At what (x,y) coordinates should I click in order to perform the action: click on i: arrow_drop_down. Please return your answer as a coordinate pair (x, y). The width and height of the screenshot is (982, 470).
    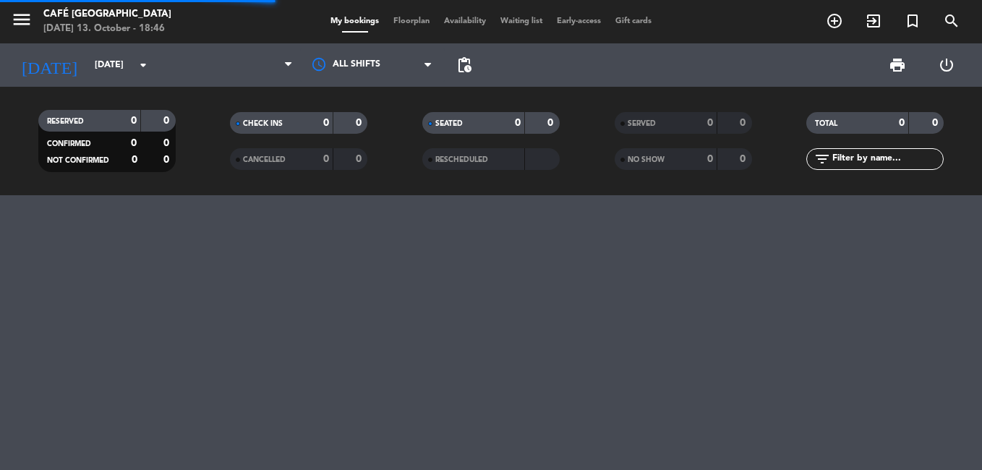
    Looking at the image, I should click on (143, 65).